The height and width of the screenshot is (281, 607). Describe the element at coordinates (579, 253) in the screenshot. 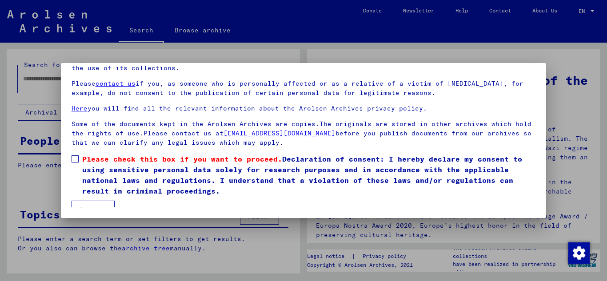

I see `img: Change consent` at that location.